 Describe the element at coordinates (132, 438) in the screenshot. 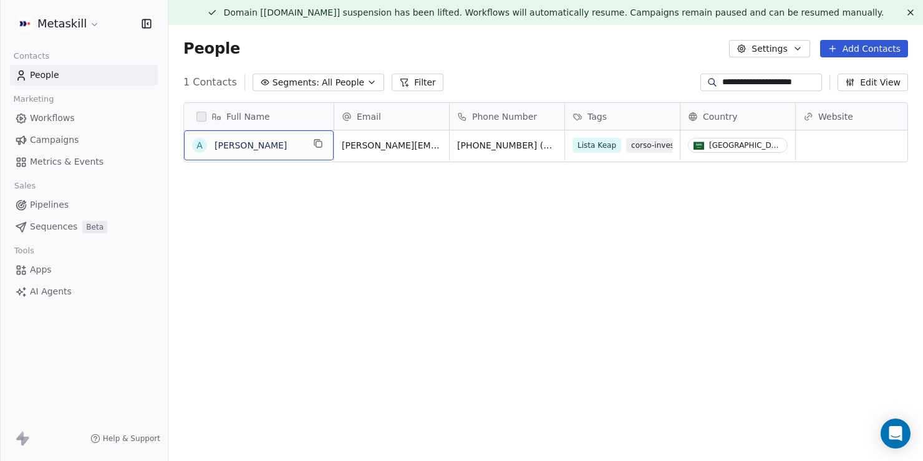

I see `span: Help & Support` at that location.